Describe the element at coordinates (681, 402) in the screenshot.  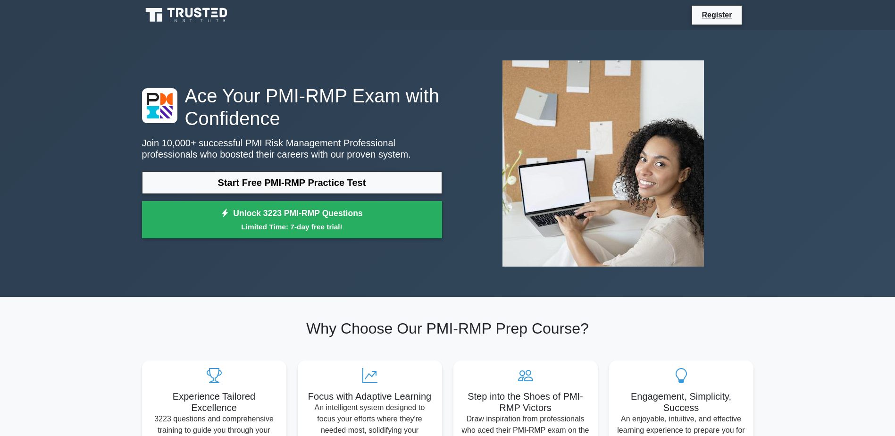
I see `h5: Engagement, Simplicity, Success` at that location.